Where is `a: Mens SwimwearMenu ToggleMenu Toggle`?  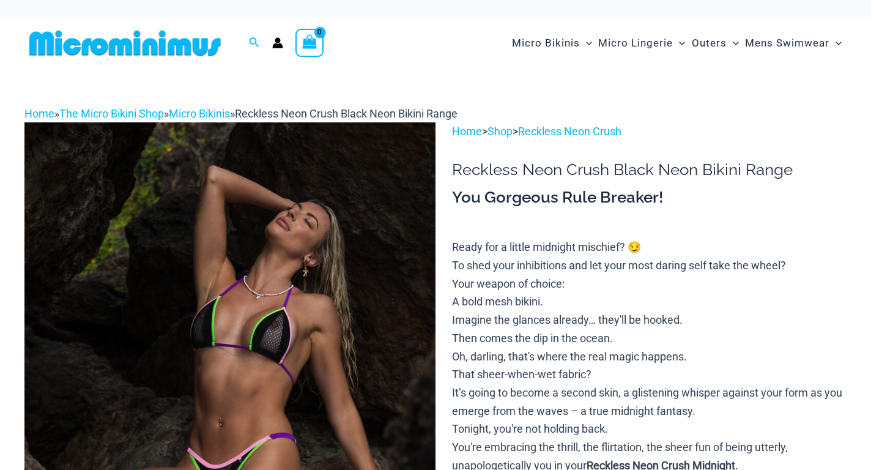 a: Mens SwimwearMenu ToggleMenu Toggle is located at coordinates (793, 43).